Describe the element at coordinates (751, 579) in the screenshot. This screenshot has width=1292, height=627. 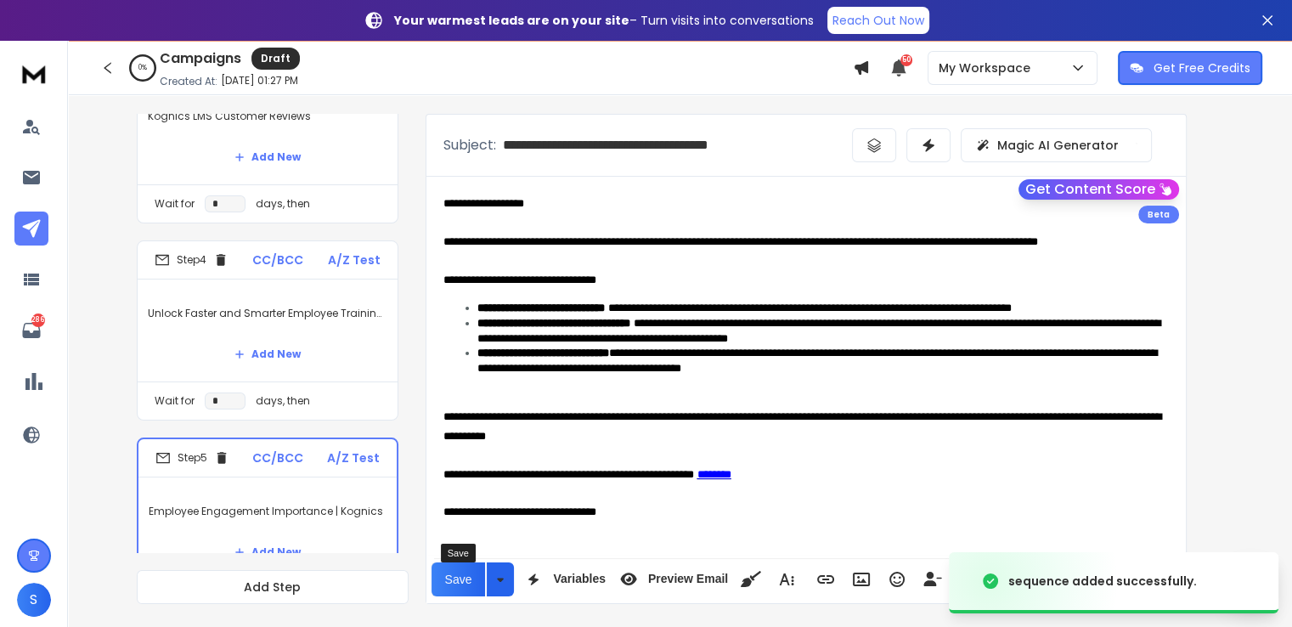
I see `button: Clean HTML` at that location.